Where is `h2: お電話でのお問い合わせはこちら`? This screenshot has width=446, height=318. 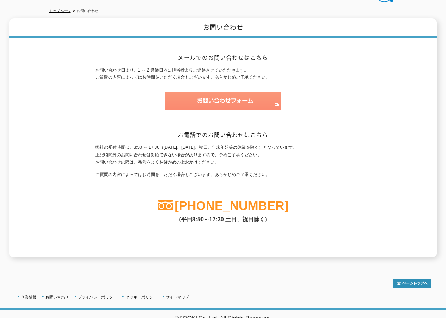
h2: お電話でのお問い合わせはこちら is located at coordinates (223, 135).